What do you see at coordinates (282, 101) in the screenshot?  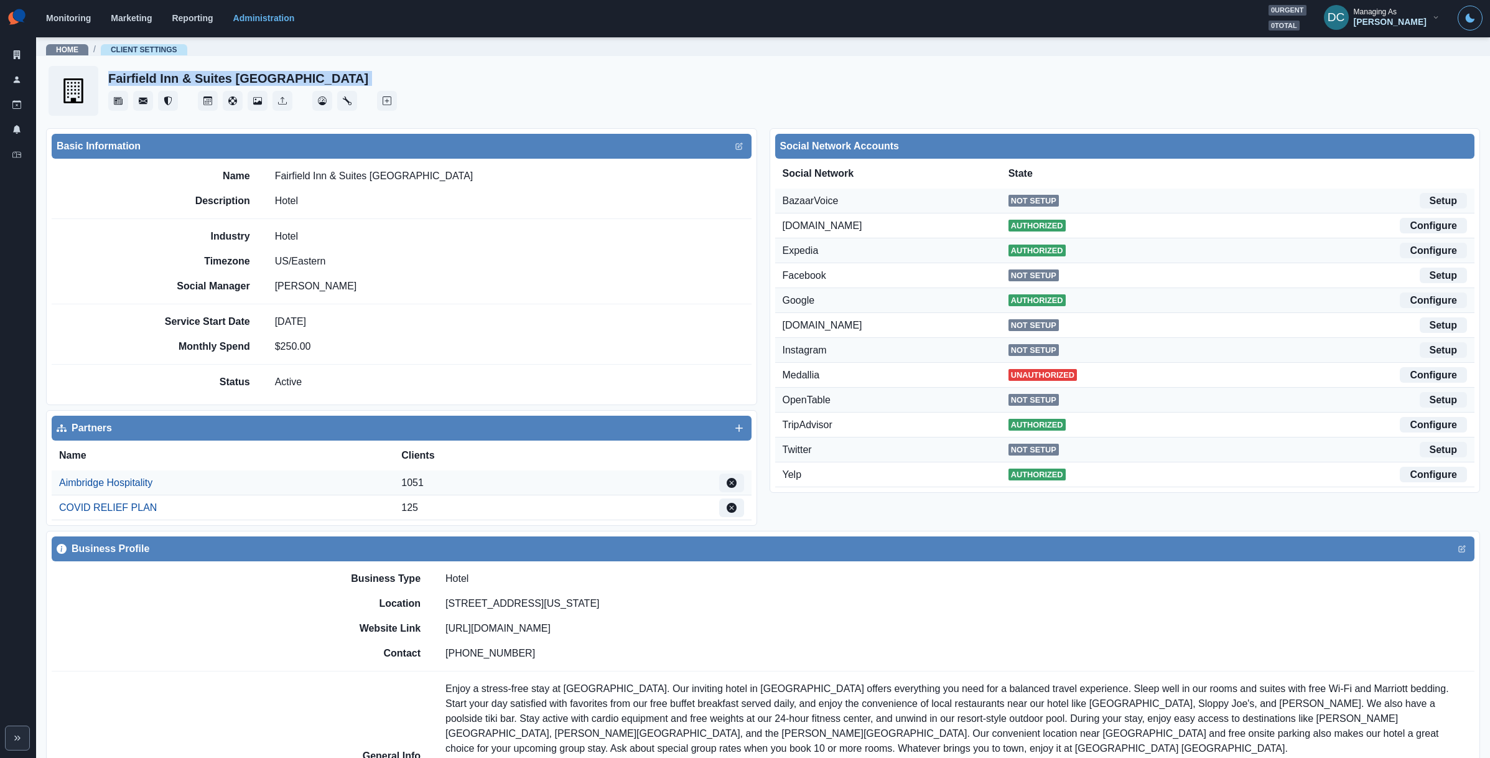 I see `button: Uploads` at bounding box center [282, 101].